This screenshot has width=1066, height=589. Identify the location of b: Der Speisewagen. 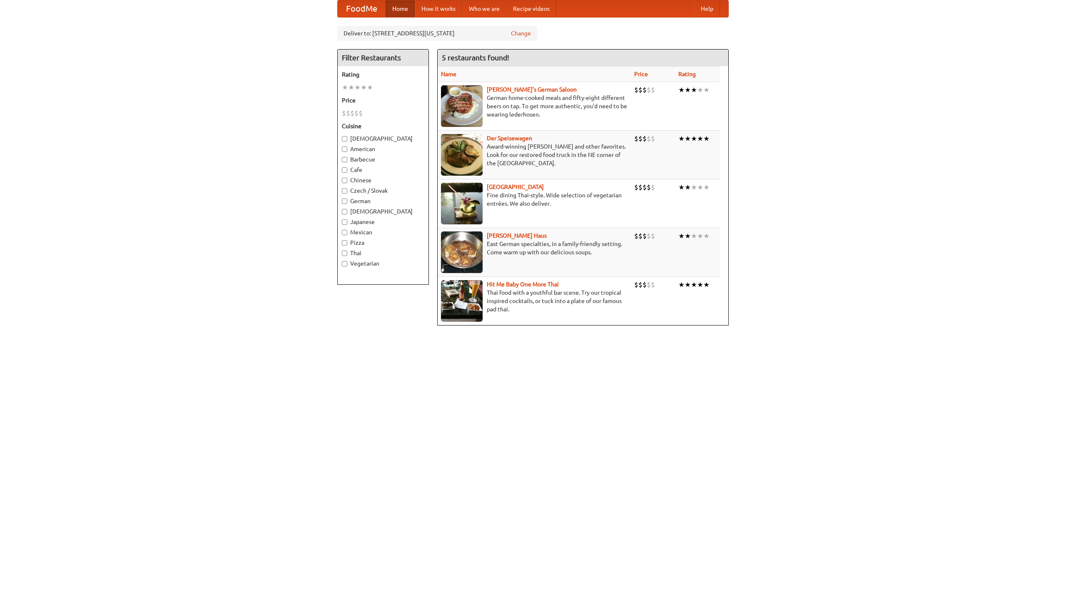
(509, 138).